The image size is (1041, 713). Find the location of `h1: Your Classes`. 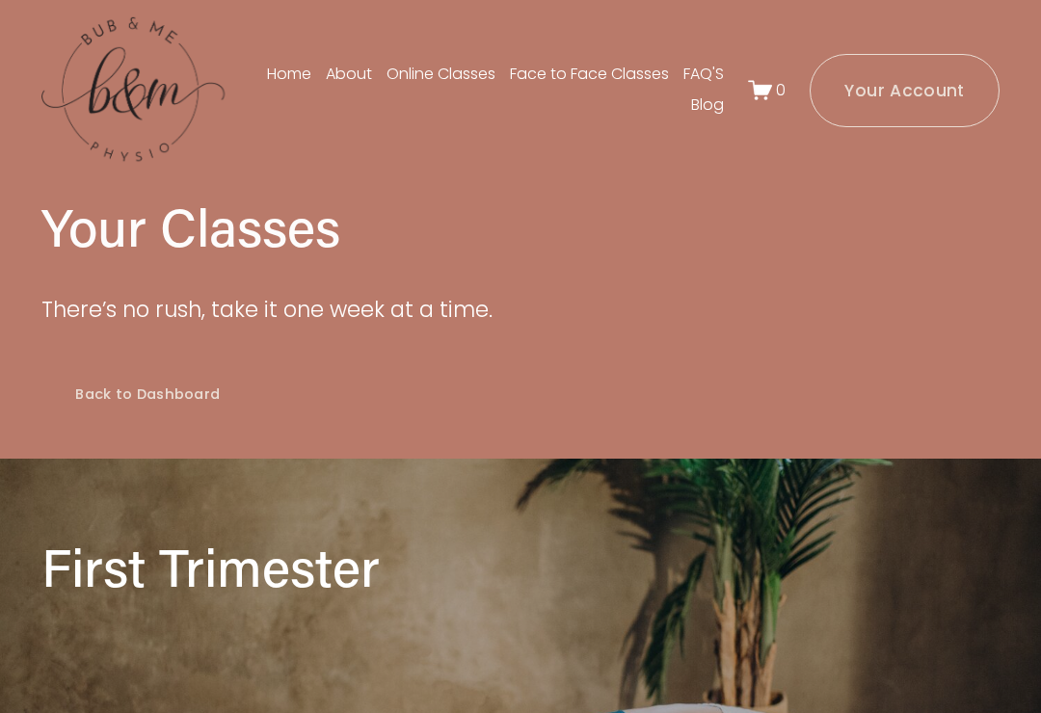

h1: Your Classes is located at coordinates (400, 227).